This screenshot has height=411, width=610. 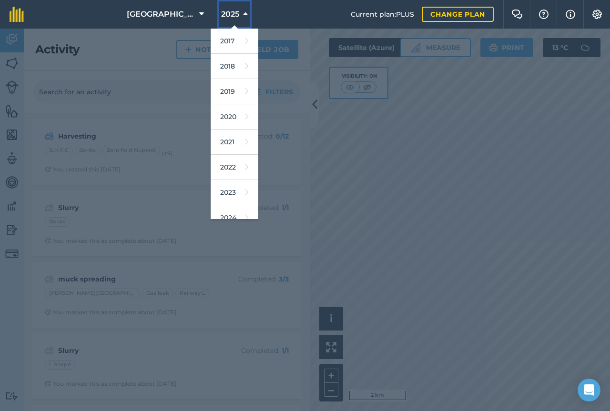 What do you see at coordinates (234, 192) in the screenshot?
I see `a: 2023` at bounding box center [234, 192].